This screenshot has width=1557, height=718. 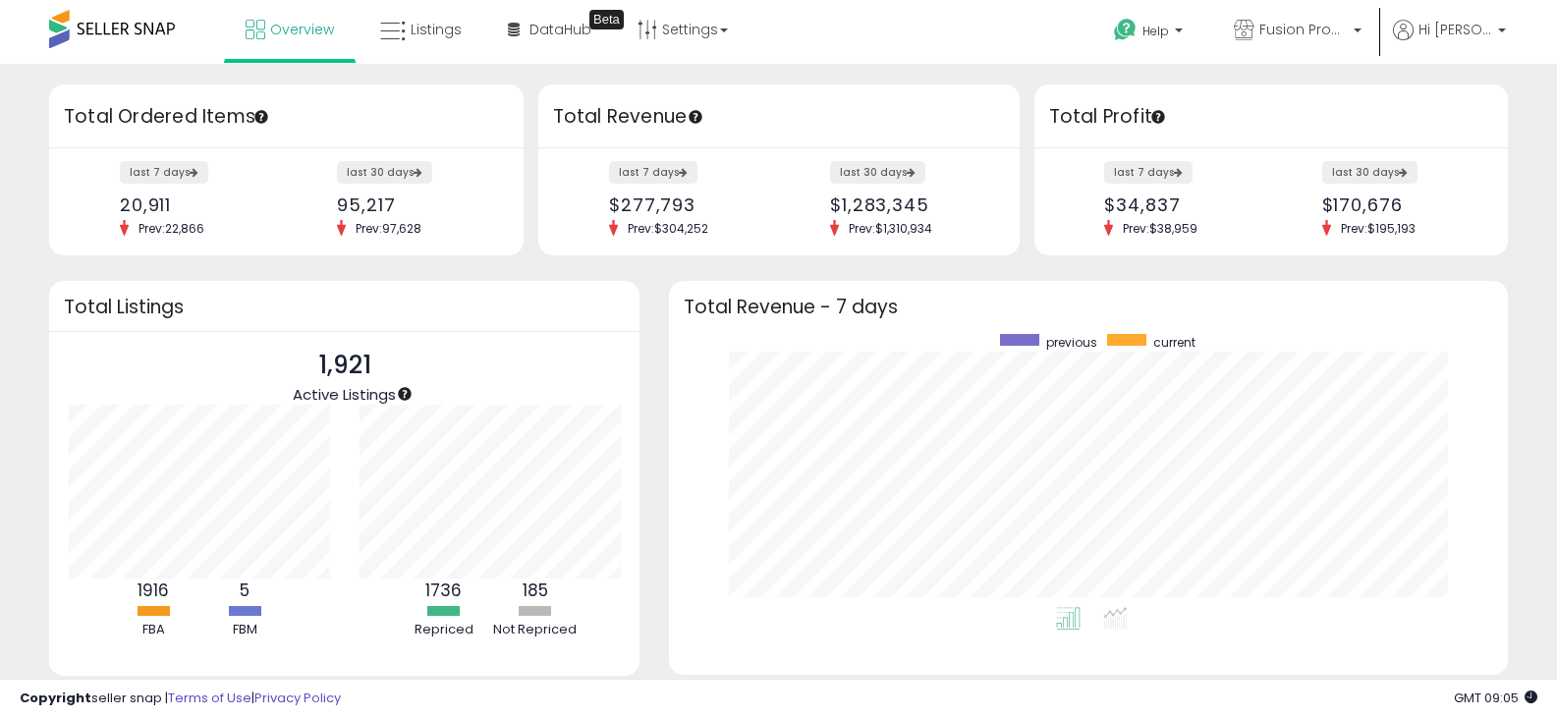 What do you see at coordinates (1150, 33) in the screenshot?
I see `a: Help` at bounding box center [1150, 33].